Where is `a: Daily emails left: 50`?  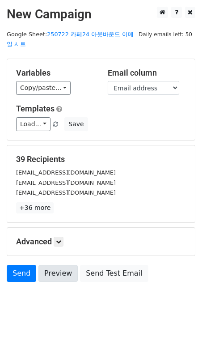
a: Daily emails left: 50 is located at coordinates (166, 34).